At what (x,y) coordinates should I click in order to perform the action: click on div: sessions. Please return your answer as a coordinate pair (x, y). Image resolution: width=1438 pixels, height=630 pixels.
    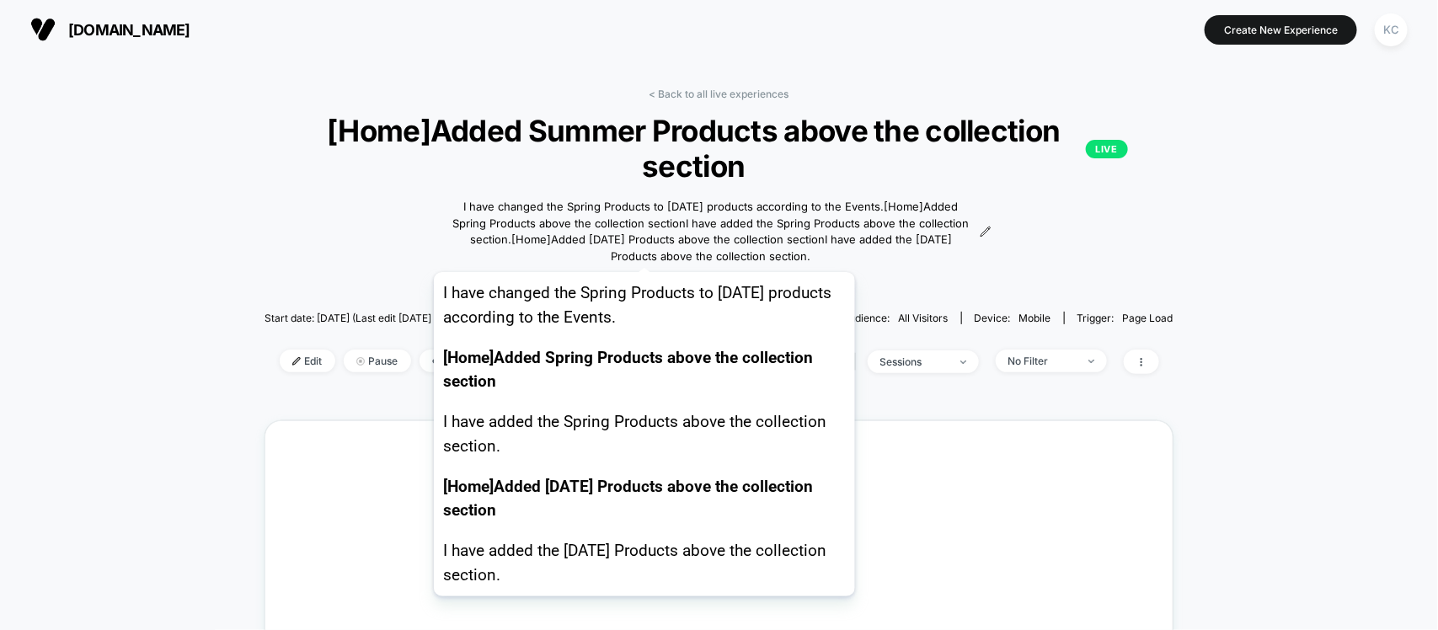
    Looking at the image, I should click on (914, 361).